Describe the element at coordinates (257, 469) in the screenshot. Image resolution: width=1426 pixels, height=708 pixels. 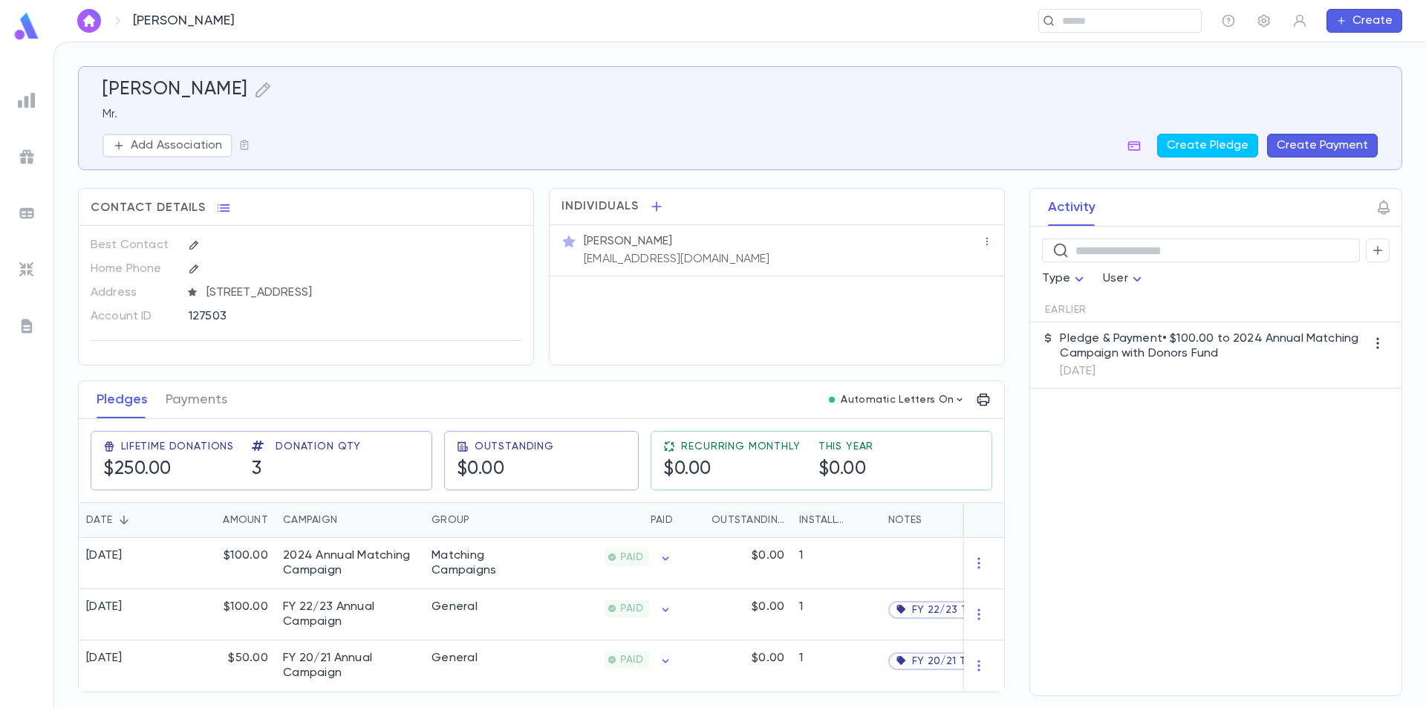
I see `h5: 3` at that location.